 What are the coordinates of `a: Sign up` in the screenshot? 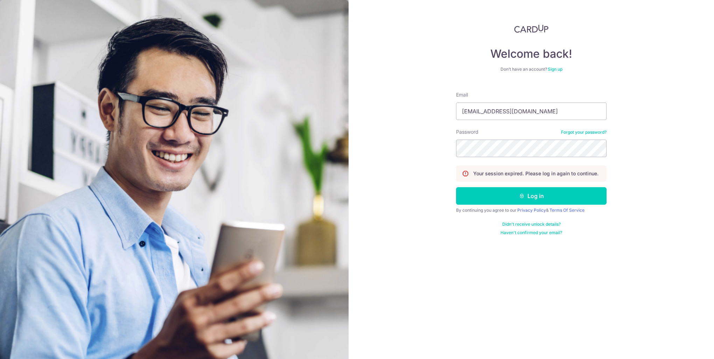 It's located at (555, 69).